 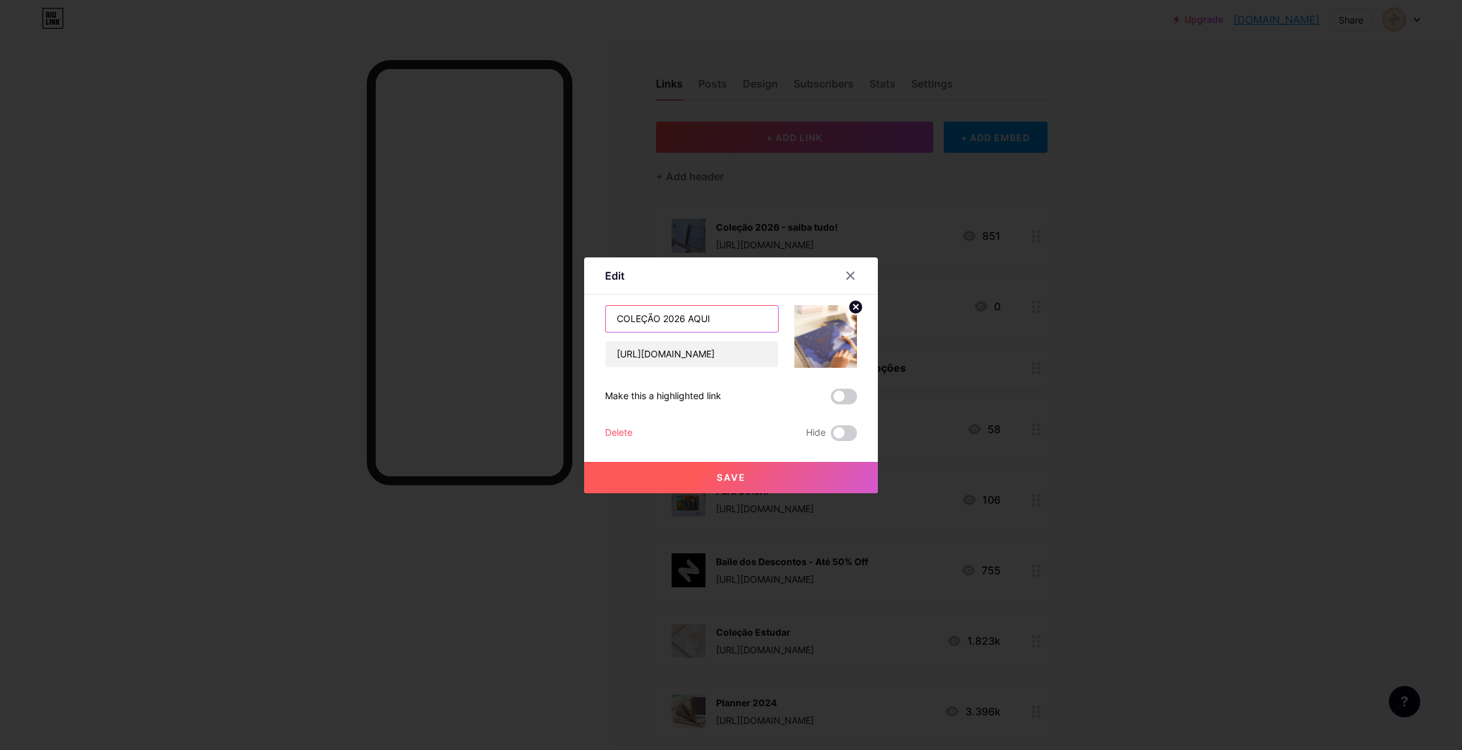 I want to click on input: URL, so click(x=692, y=354).